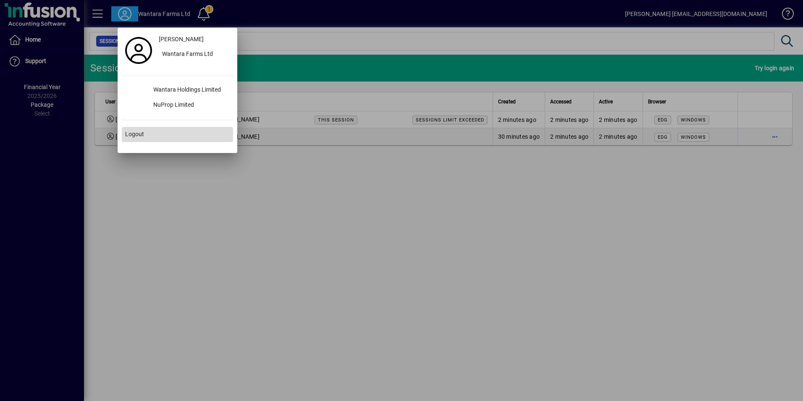 The width and height of the screenshot is (803, 401). What do you see at coordinates (194, 55) in the screenshot?
I see `div: Wantara Farms Ltd` at bounding box center [194, 55].